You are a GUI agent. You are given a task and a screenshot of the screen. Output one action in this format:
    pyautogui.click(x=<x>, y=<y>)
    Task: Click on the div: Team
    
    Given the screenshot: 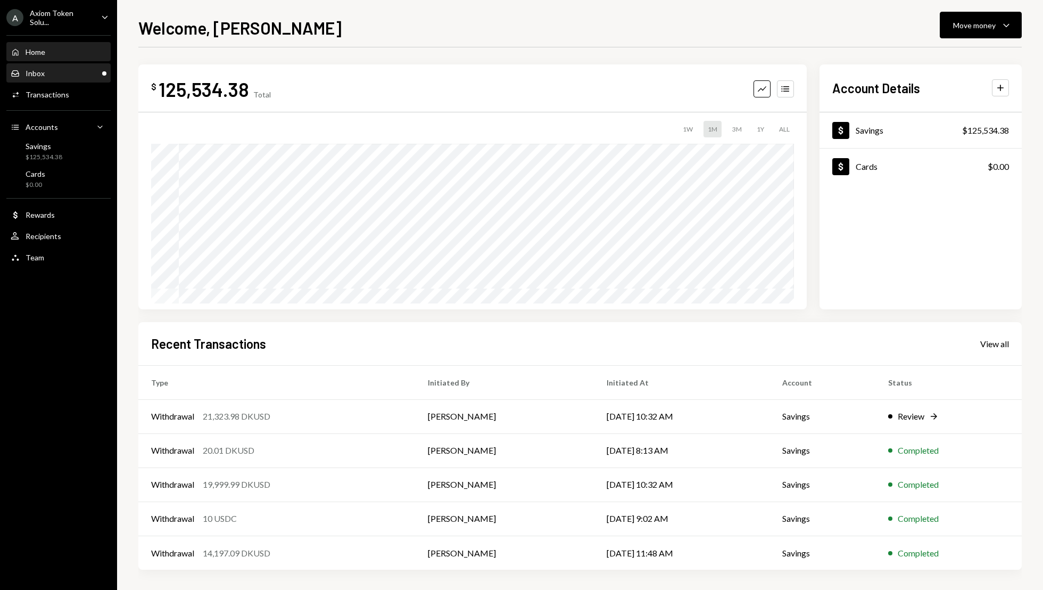 What is the action you would take?
    pyautogui.click(x=35, y=257)
    